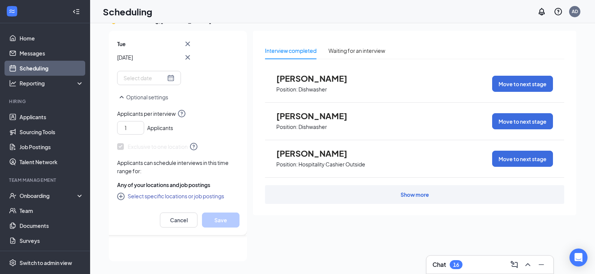 Image resolution: width=595 pixels, height=274 pixels. What do you see at coordinates (51, 226) in the screenshot?
I see `a: Documents` at bounding box center [51, 226].